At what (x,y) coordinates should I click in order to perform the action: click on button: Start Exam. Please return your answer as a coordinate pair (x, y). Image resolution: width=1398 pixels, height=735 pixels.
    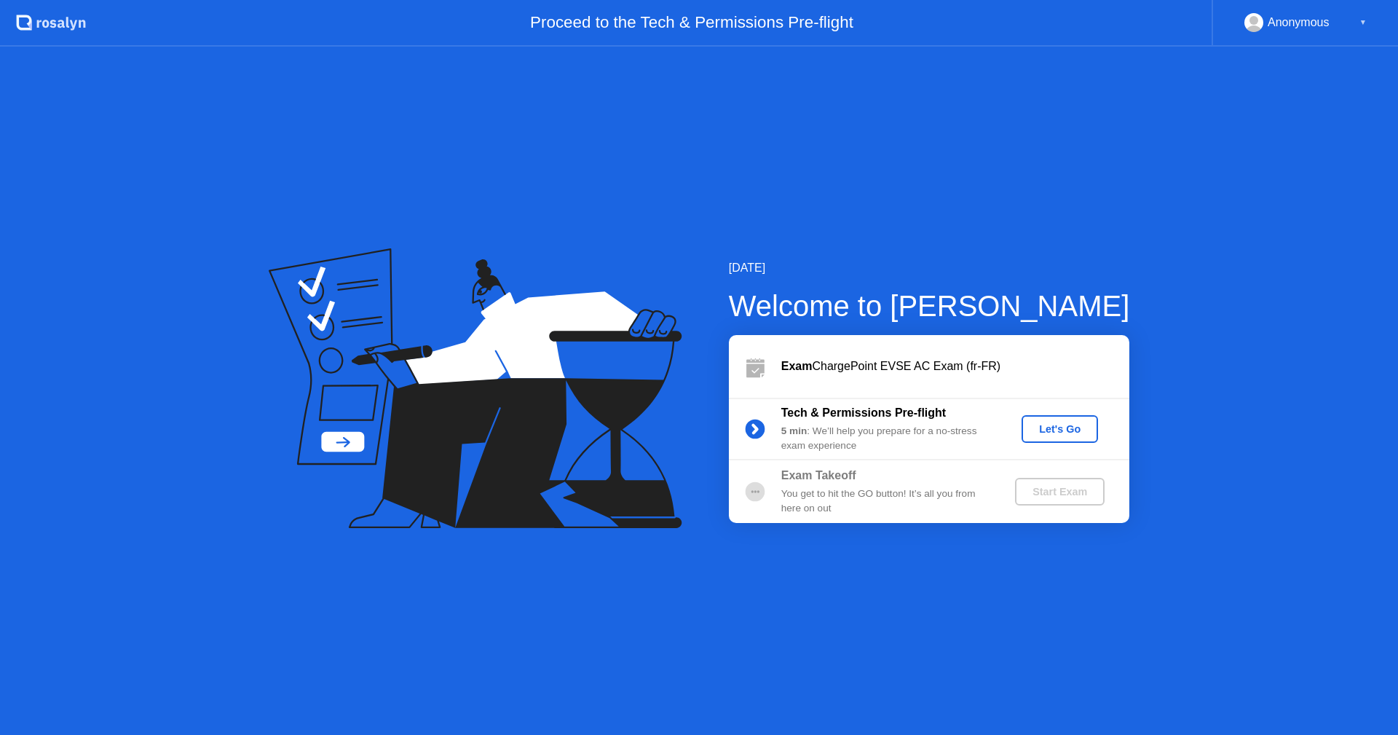
    Looking at the image, I should click on (1060, 492).